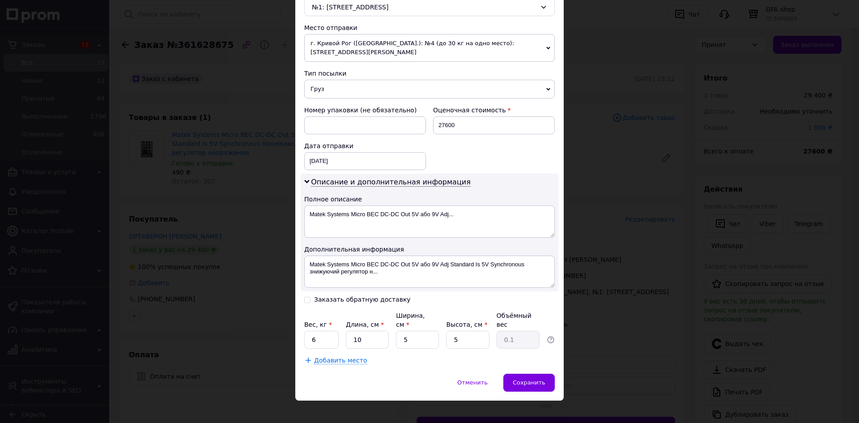  Describe the element at coordinates (430, 89) in the screenshot. I see `span: Груз` at that location.